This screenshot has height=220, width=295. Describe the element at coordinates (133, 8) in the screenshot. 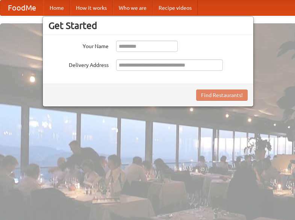

I see `a: Who we are` at that location.